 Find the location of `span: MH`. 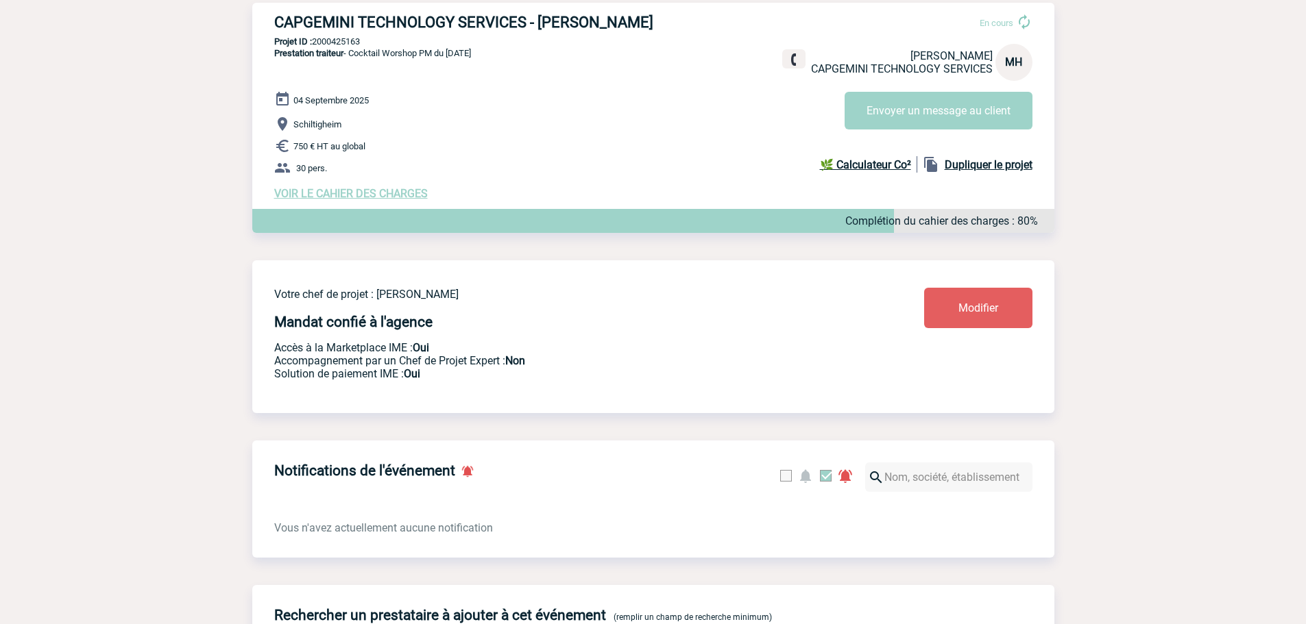

span: MH is located at coordinates (1013, 62).